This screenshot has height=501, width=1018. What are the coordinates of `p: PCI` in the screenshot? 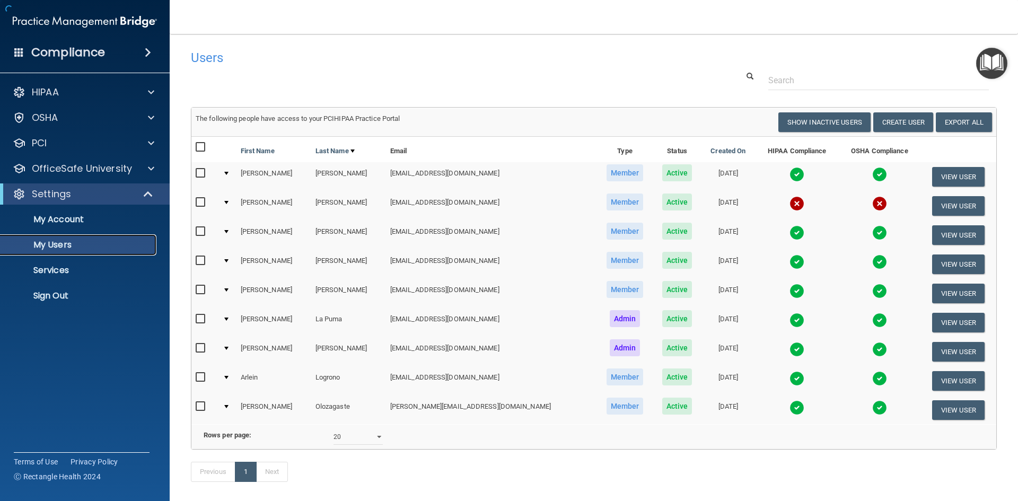 It's located at (39, 143).